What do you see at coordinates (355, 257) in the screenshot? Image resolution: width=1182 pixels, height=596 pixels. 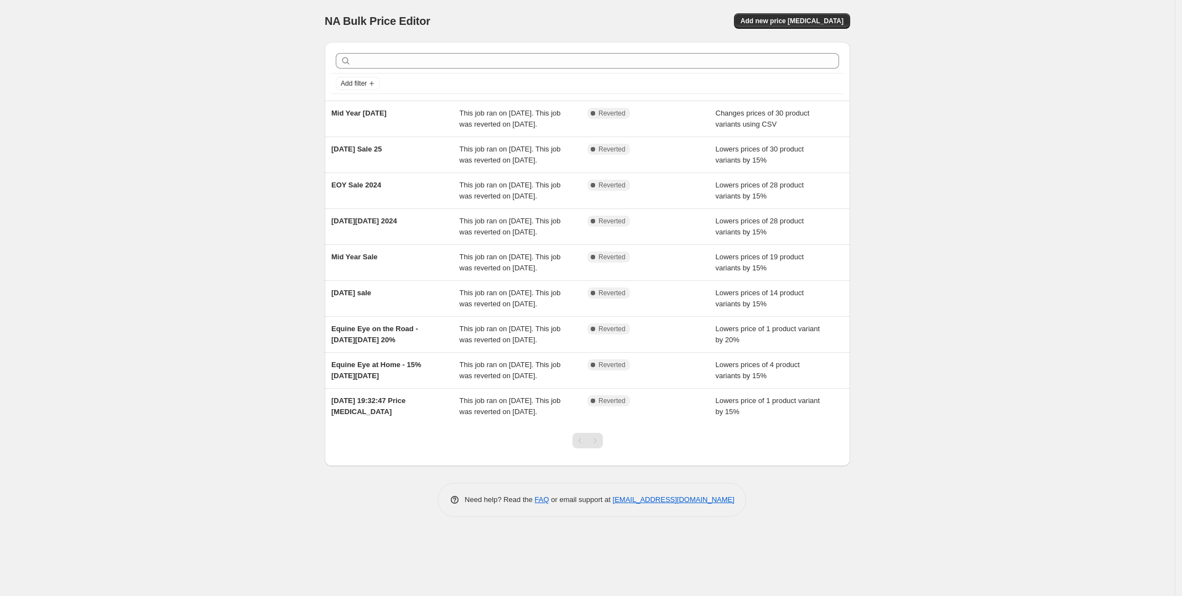 I see `span: Mid Year Sale` at bounding box center [355, 257].